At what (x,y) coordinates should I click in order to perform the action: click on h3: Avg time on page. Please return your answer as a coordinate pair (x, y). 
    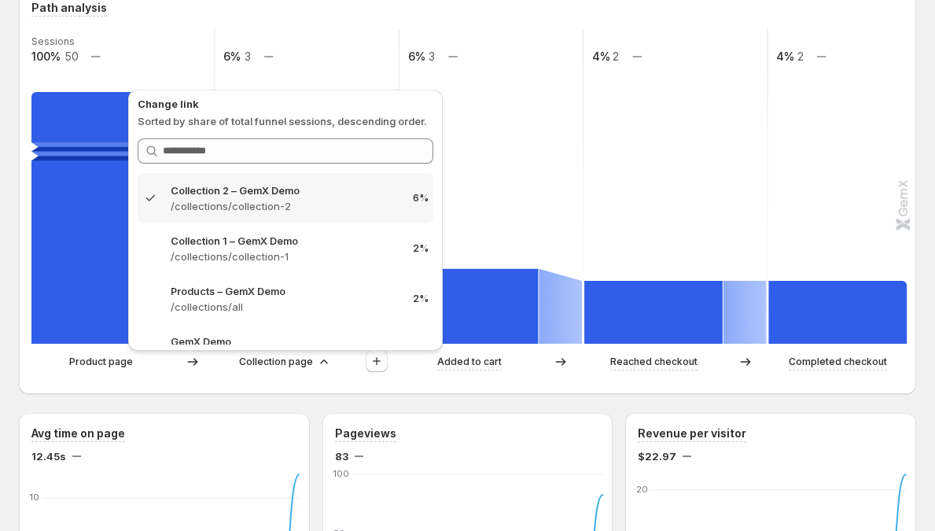
    Looking at the image, I should click on (78, 433).